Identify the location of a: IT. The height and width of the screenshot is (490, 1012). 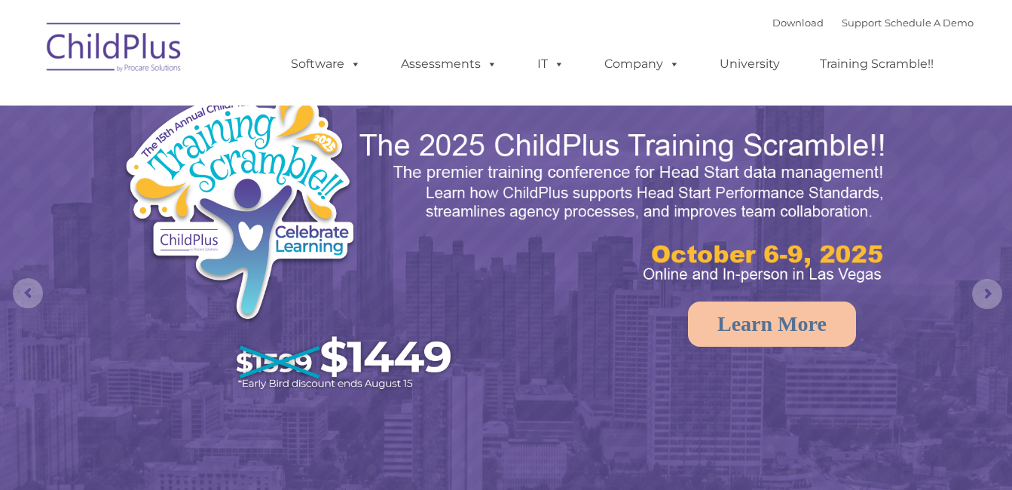
(551, 64).